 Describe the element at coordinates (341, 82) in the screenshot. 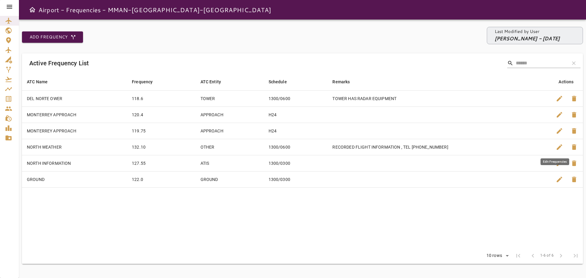

I see `div: Remarks` at that location.